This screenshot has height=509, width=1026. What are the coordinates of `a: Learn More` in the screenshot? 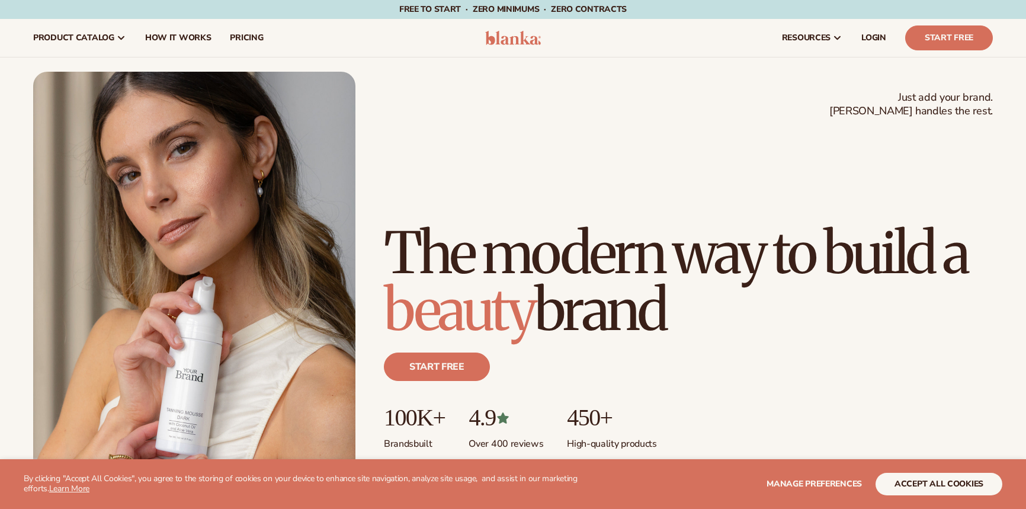 It's located at (69, 488).